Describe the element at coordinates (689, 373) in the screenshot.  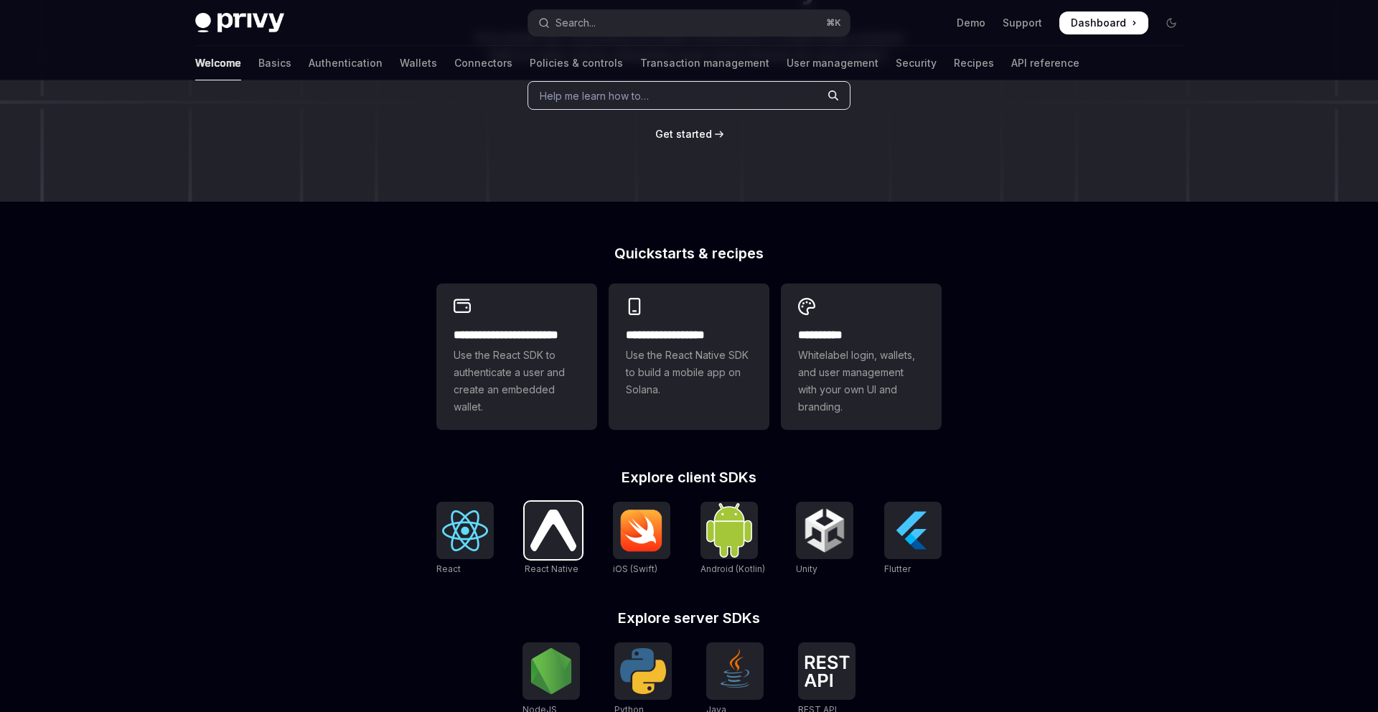
I see `span: Use the React Native SDK to build a mobile app on Solana.` at that location.